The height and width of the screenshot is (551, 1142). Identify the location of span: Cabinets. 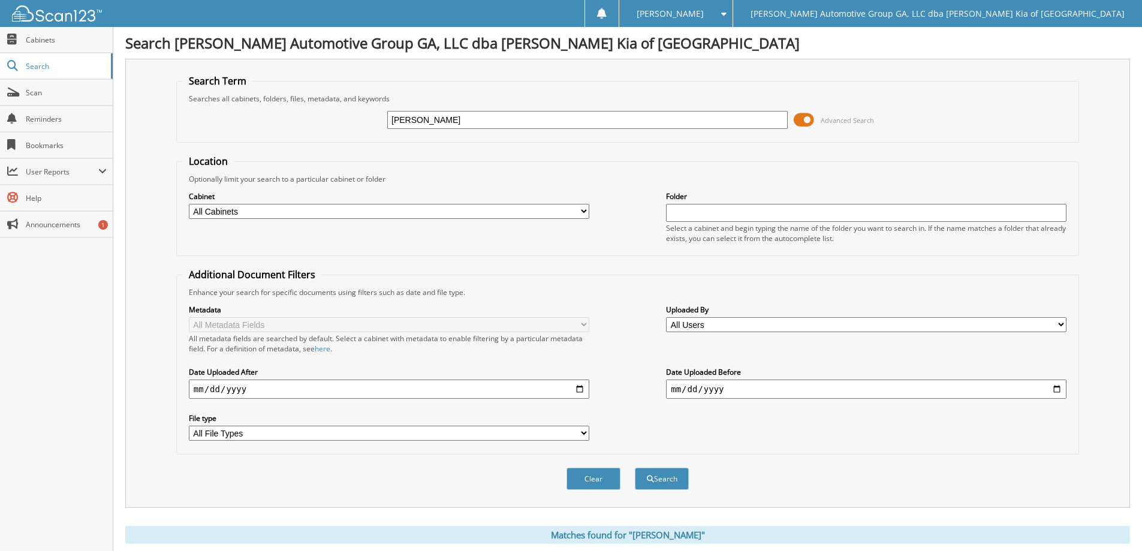
(66, 40).